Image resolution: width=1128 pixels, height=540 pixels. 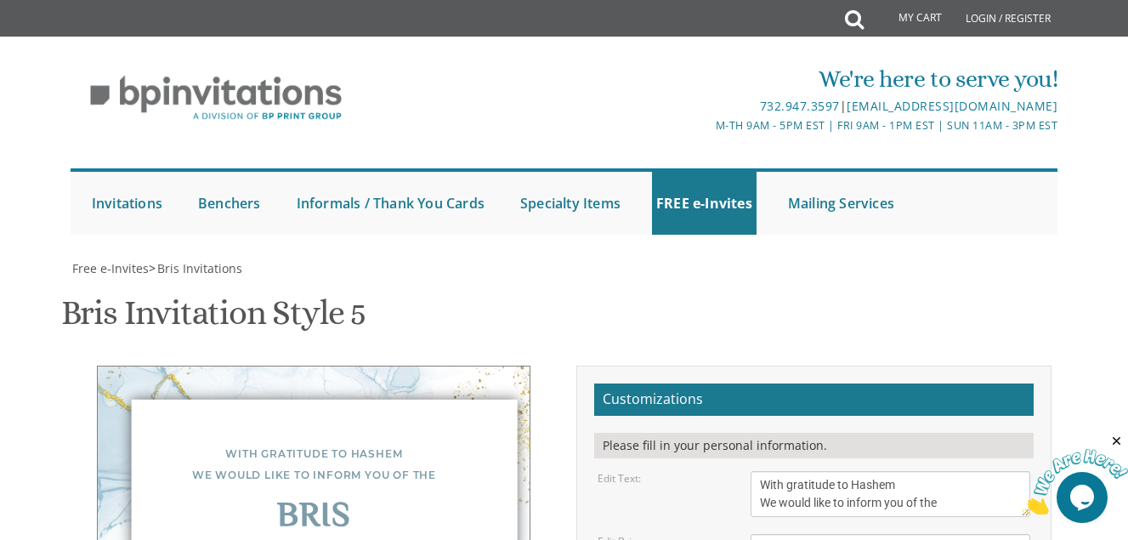 I want to click on a: Invitations, so click(x=127, y=203).